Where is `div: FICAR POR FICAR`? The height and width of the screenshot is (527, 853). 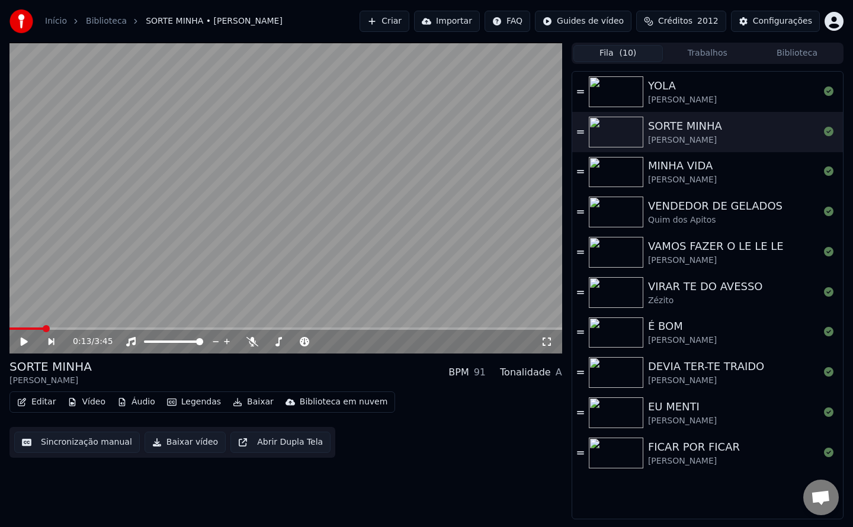 div: FICAR POR FICAR is located at coordinates (694, 447).